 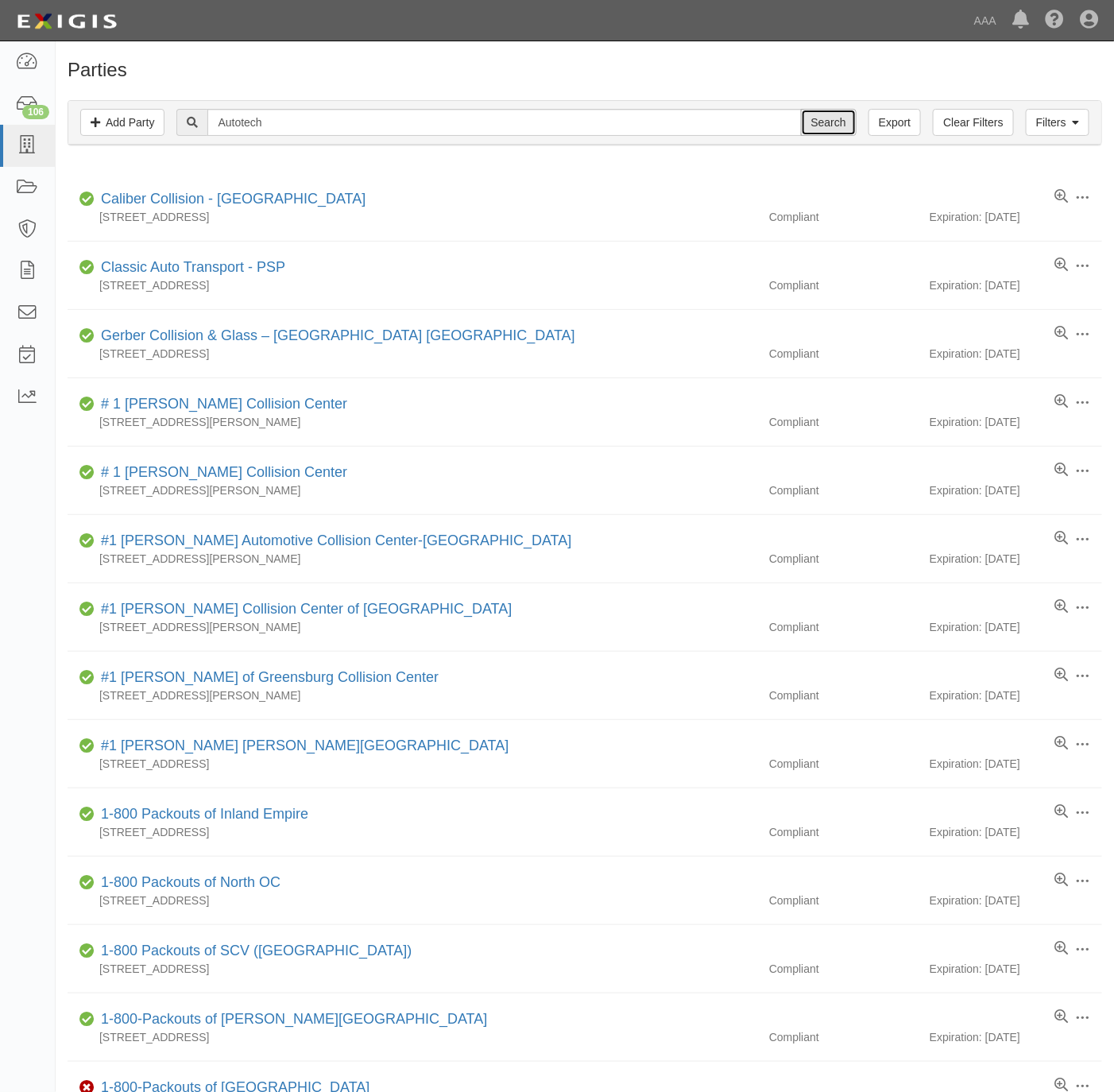 I want to click on a: 1-800 Packouts of Inland Empire, so click(x=204, y=814).